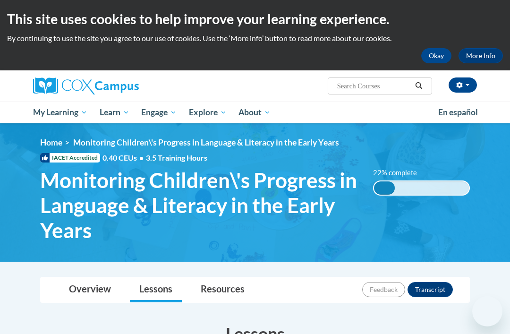 This screenshot has width=510, height=334. What do you see at coordinates (177, 157) in the screenshot?
I see `span: 3.5 Training Hours` at bounding box center [177, 157].